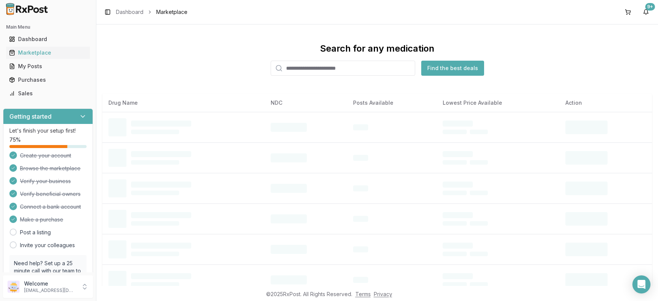  What do you see at coordinates (48, 93) in the screenshot?
I see `div: Sales` at bounding box center [48, 93].